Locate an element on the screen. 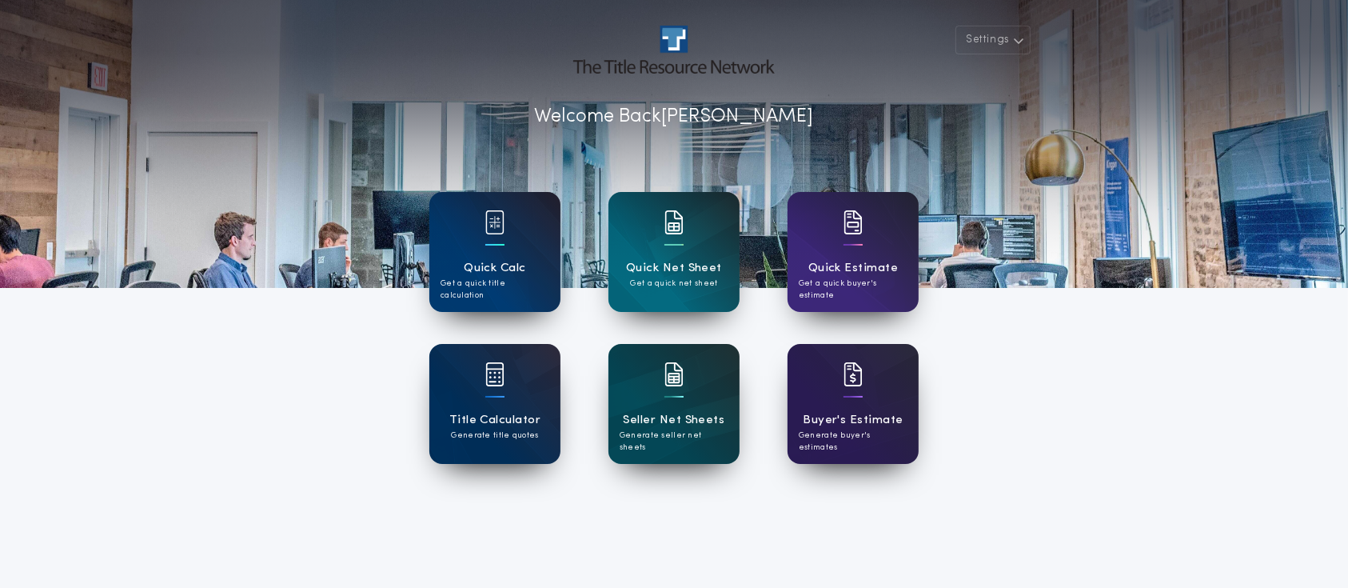  a: card iconQuick EstimateGet a quick buyer's estimate is located at coordinates (853, 252).